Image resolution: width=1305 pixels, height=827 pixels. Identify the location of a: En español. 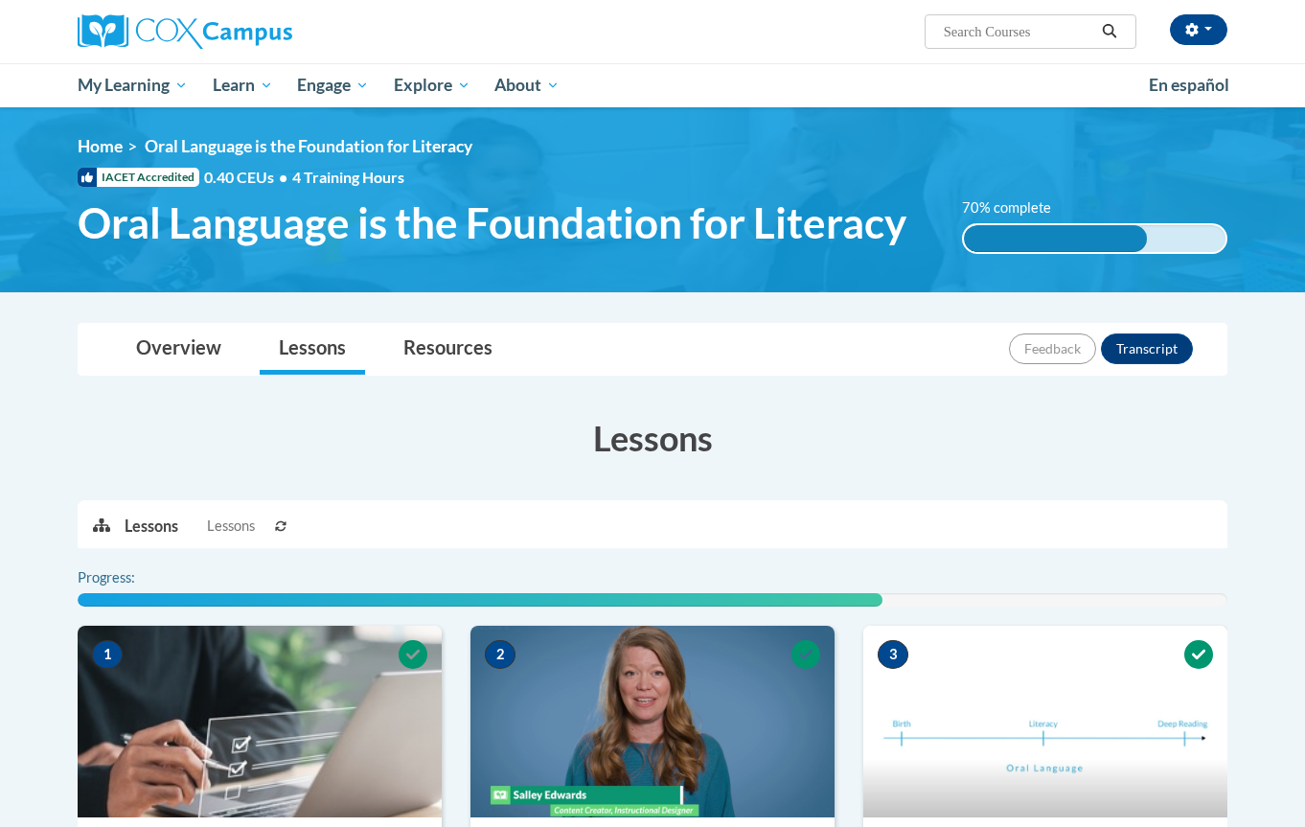
(1189, 85).